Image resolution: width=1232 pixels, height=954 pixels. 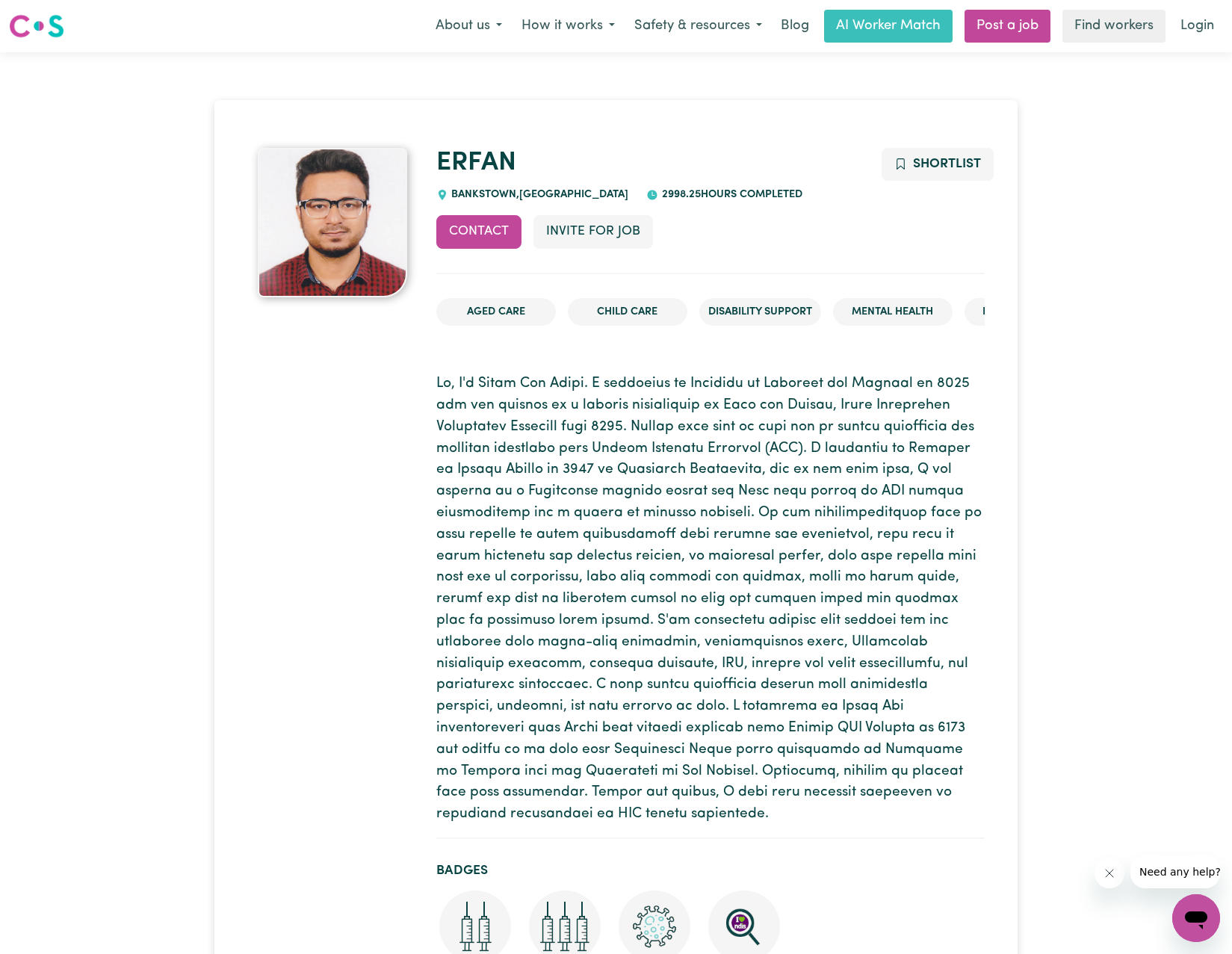 I want to click on a: Post a job, so click(x=1007, y=27).